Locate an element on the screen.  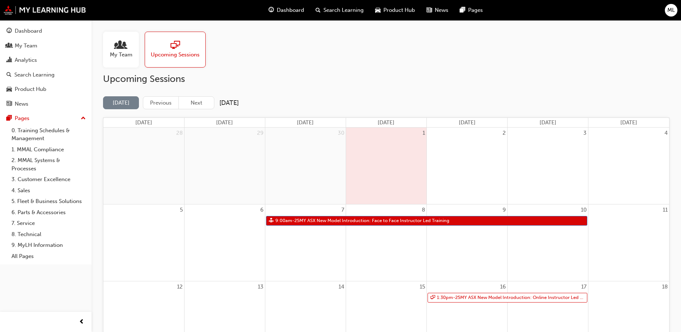
div: News is located at coordinates (22, 104).